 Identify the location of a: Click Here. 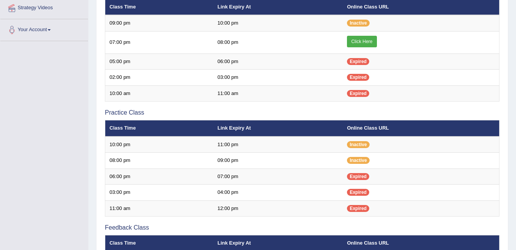
(362, 42).